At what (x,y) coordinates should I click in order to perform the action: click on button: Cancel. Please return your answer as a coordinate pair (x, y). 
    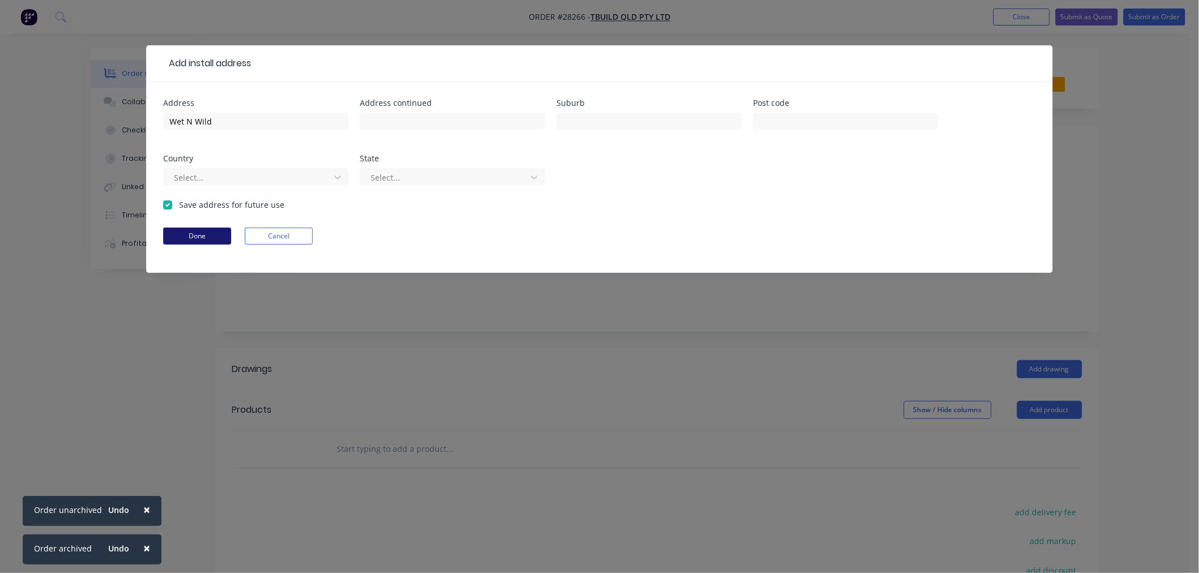
    Looking at the image, I should click on (279, 236).